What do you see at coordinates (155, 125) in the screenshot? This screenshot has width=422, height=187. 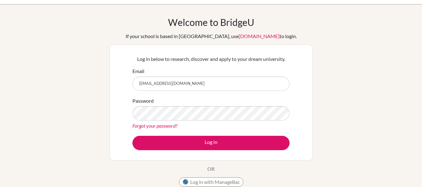 I see `a: Forgot your password?` at bounding box center [155, 125].